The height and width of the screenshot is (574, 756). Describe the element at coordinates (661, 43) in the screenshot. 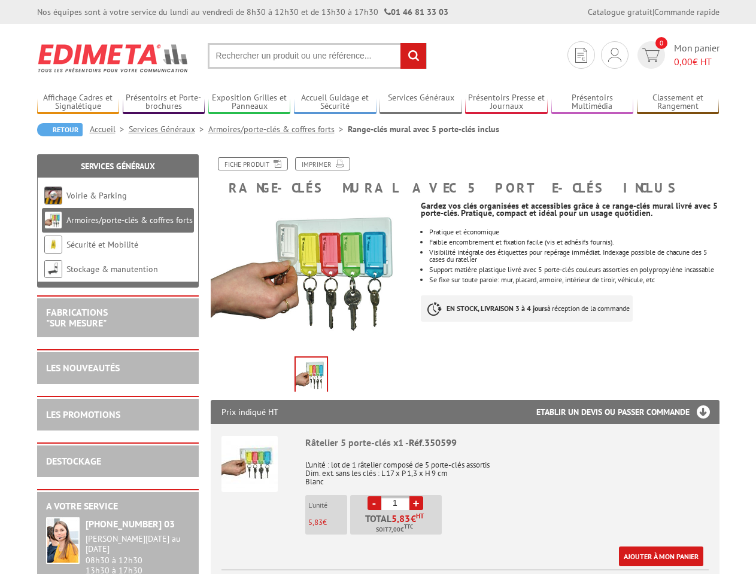

I see `span: 0` at that location.